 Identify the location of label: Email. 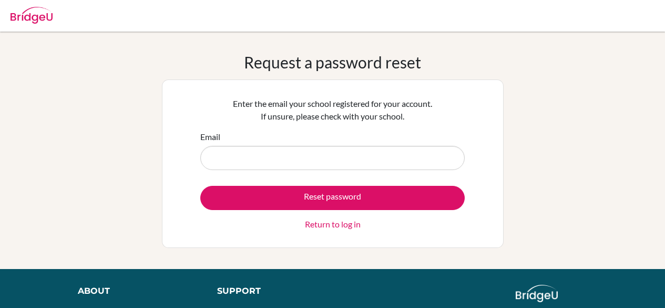
(210, 137).